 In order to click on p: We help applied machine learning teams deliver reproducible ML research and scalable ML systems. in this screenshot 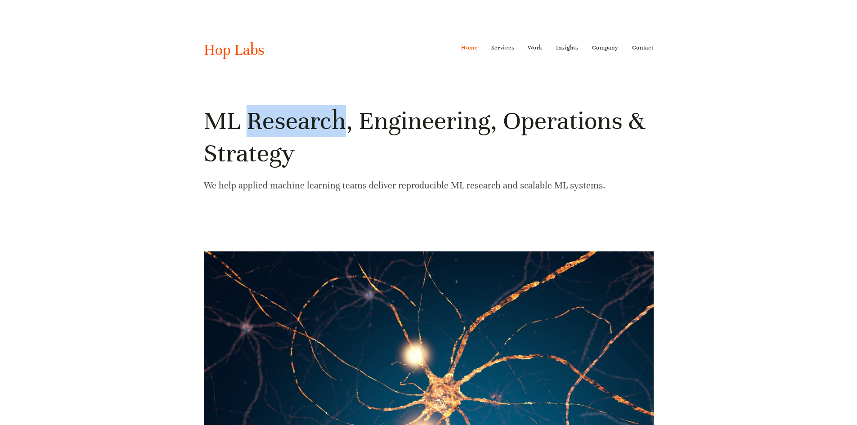, I will do `click(429, 185)`.